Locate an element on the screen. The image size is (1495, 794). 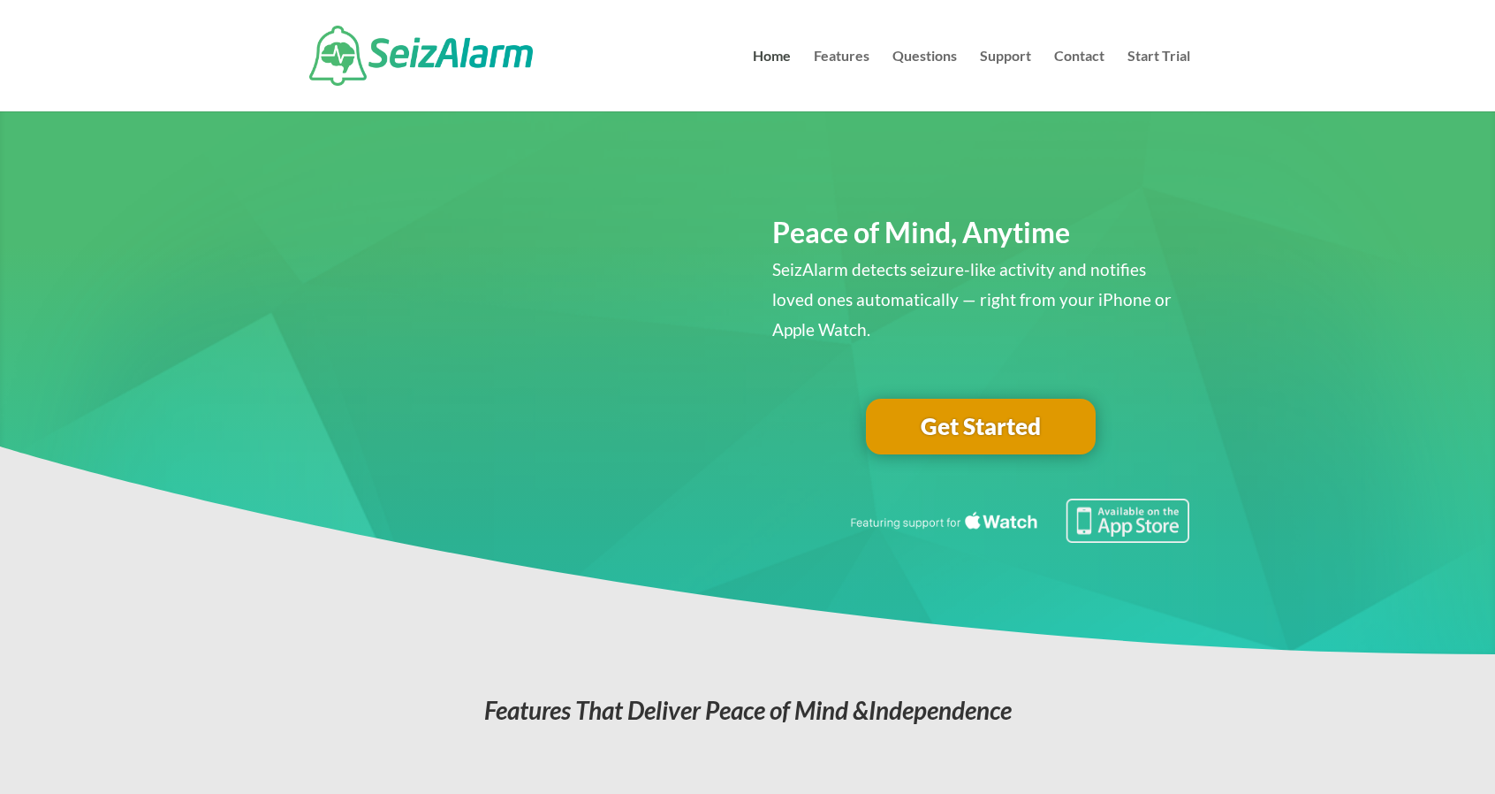
em: Features That Deliver Peace of Mind & is located at coordinates (748, 710).